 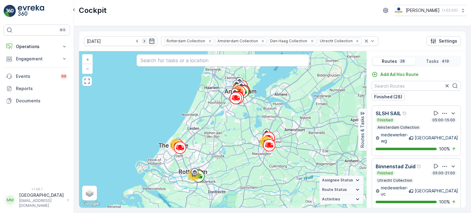 What do you see at coordinates (263, 41) in the screenshot?
I see `div: Remove Amsterdam Collection` at bounding box center [263, 41].